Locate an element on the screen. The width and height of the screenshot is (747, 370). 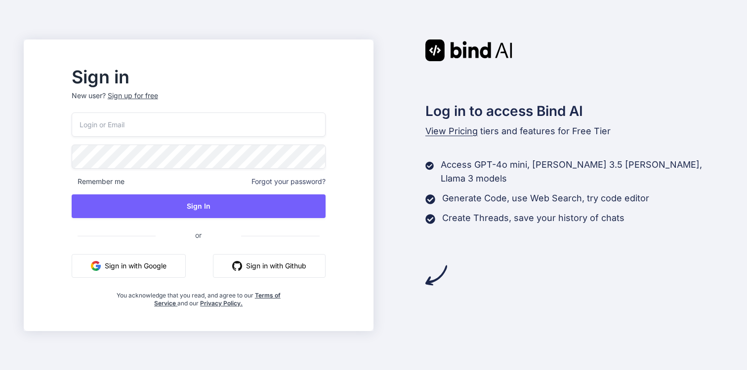
span: Remember me is located at coordinates (98, 182).